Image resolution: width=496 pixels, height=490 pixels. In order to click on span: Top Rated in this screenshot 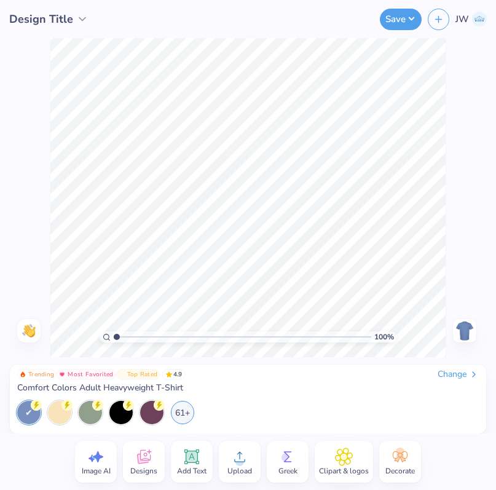, I will do `click(143, 374)`.